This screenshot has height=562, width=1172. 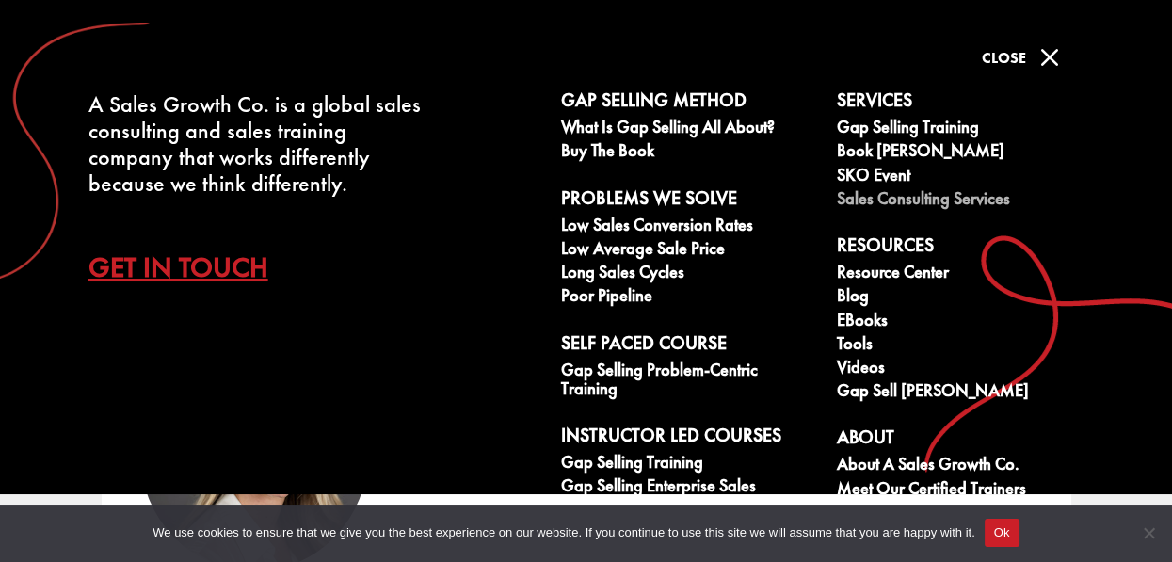 What do you see at coordinates (1148, 533) in the screenshot?
I see `span: No` at bounding box center [1148, 533].